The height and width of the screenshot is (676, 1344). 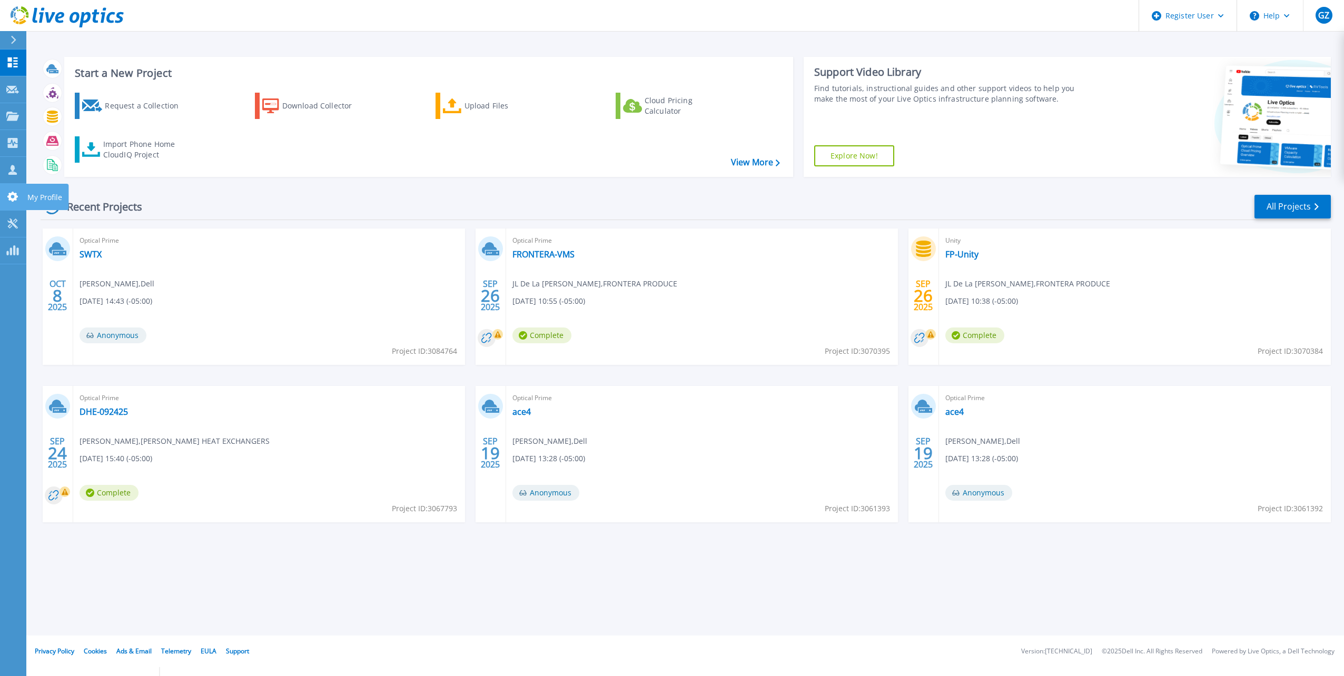 I want to click on div: Find tutorials, instructional guides and other support videos to help you make the most of your L..., so click(x=950, y=94).